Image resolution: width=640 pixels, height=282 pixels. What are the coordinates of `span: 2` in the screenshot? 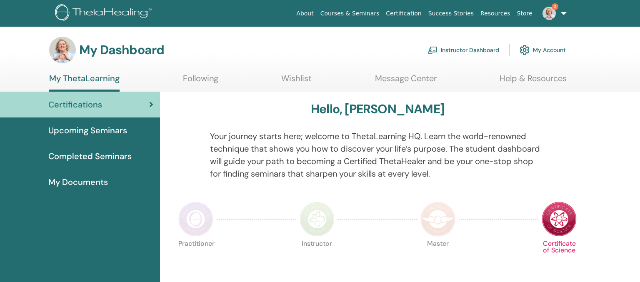 It's located at (555, 7).